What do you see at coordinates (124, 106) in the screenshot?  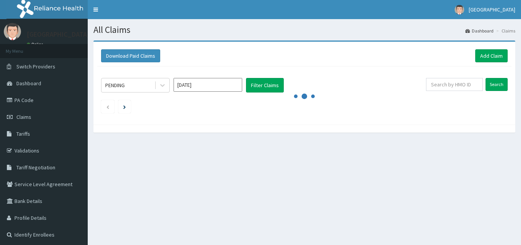 I see `a: Next page` at bounding box center [124, 106].